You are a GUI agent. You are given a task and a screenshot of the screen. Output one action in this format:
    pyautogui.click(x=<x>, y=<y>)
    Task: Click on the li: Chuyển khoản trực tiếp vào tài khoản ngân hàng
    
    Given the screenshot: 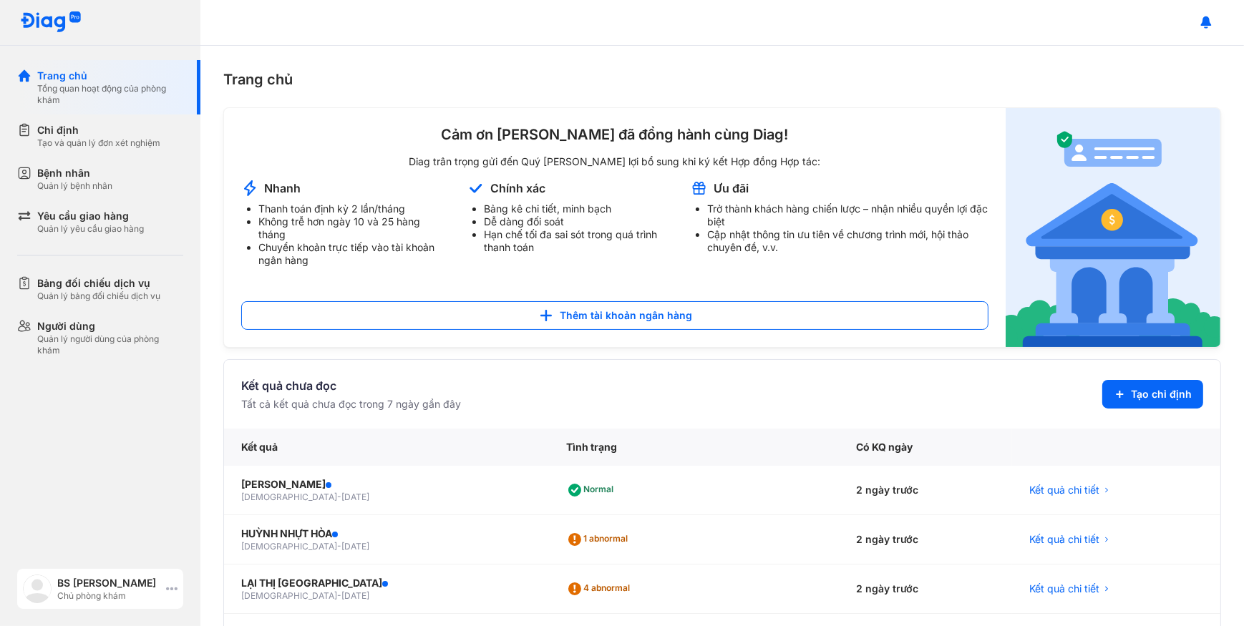 What is the action you would take?
    pyautogui.click(x=354, y=254)
    